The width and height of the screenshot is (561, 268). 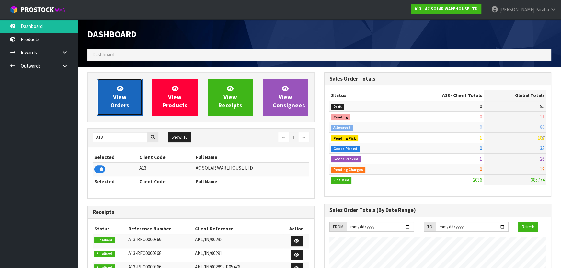 What do you see at coordinates (208, 253) in the screenshot?
I see `span: AKL/IN/00291` at bounding box center [208, 253].